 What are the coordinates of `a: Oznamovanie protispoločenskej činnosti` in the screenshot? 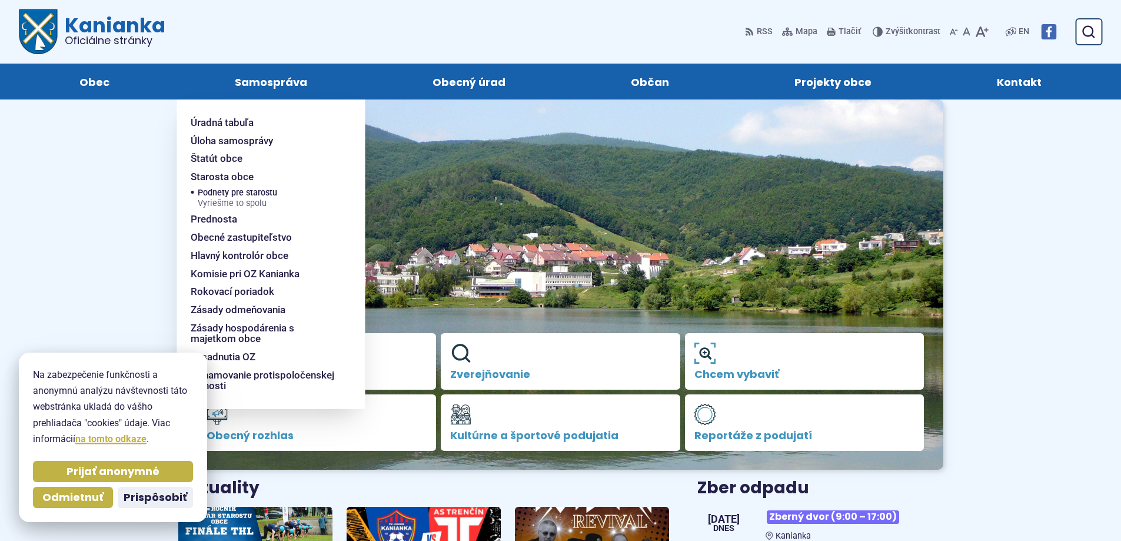 It's located at (264, 380).